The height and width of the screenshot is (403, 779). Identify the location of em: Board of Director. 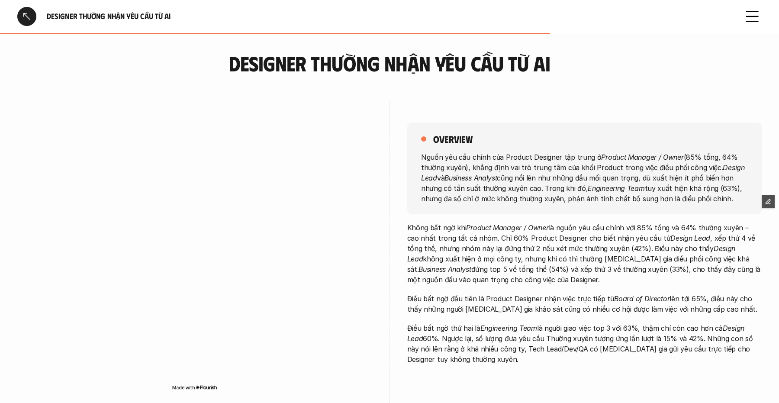
(642, 299).